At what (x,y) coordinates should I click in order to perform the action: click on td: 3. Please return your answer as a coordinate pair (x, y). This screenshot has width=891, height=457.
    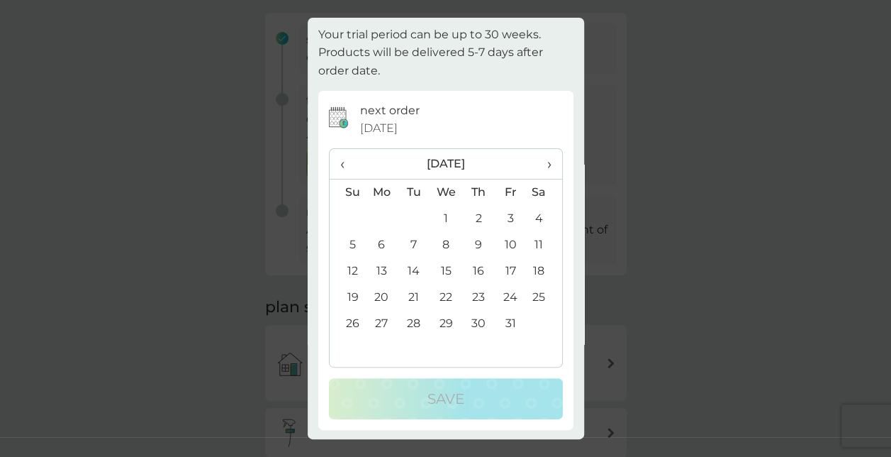
    Looking at the image, I should click on (510, 218).